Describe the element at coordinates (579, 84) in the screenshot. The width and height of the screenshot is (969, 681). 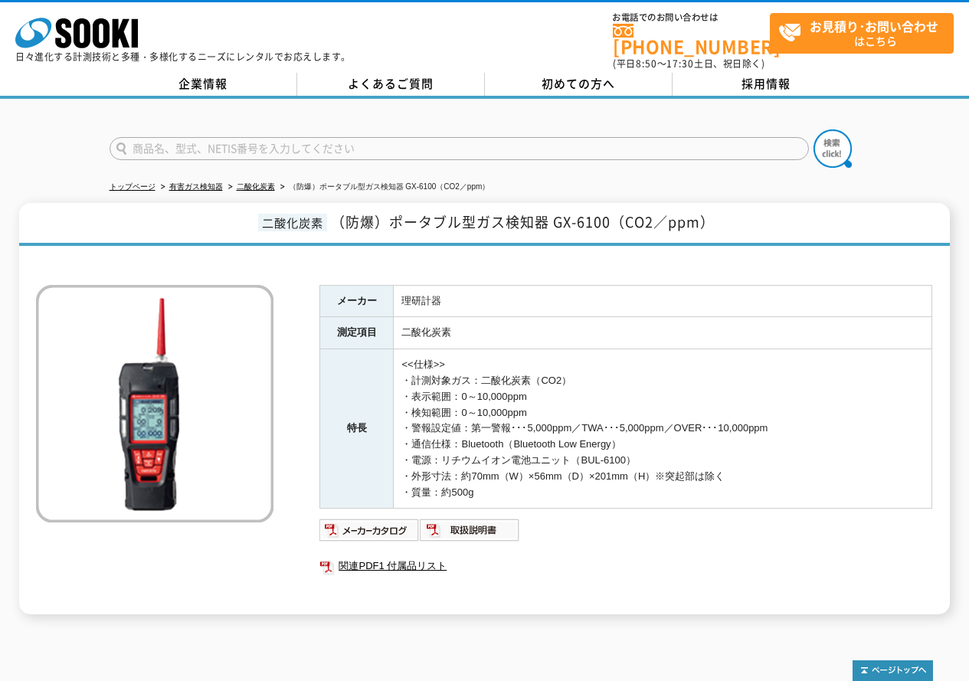
I see `a: 初めての方へ` at that location.